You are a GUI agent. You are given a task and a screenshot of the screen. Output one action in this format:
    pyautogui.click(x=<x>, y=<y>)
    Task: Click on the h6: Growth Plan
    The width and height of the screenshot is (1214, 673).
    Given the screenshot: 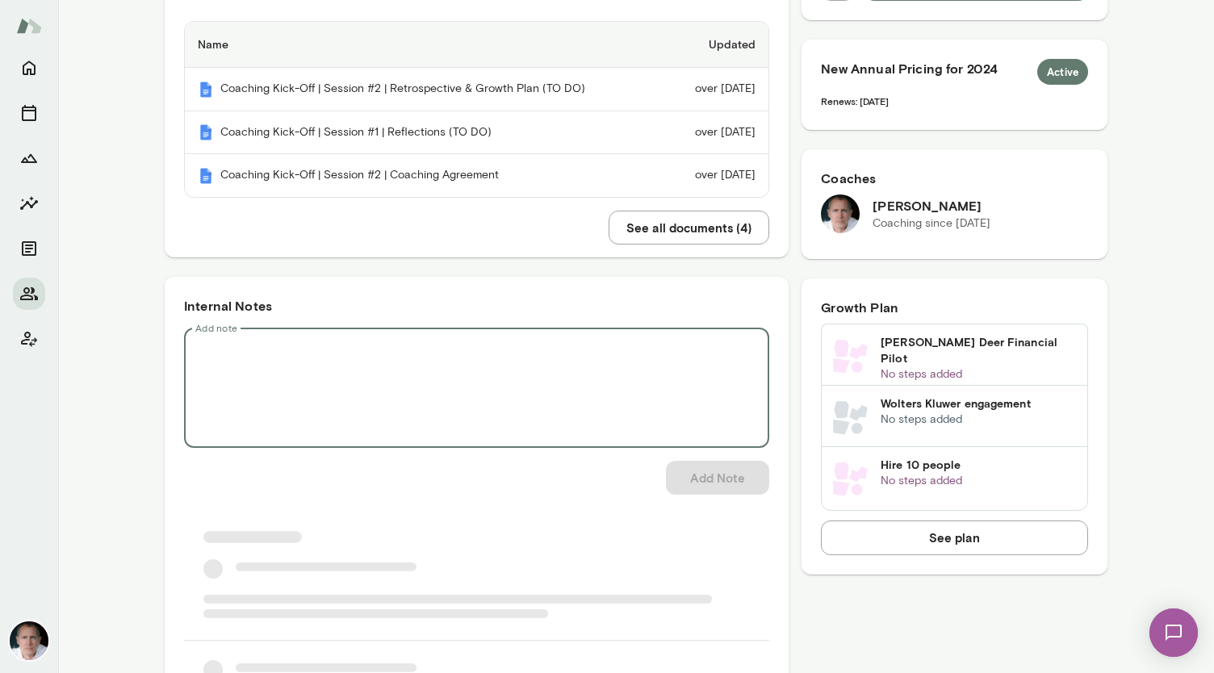 What is the action you would take?
    pyautogui.click(x=954, y=308)
    